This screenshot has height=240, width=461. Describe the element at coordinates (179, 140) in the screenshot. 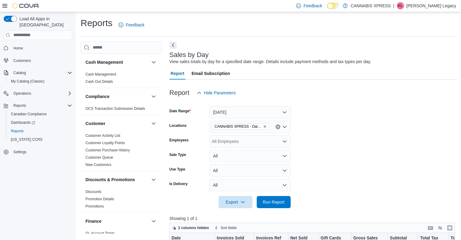

I see `label: Employees` at that location.